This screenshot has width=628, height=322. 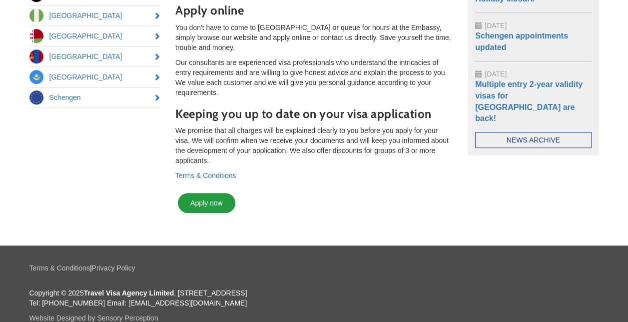 I want to click on a: Website Designed by Sensory Perception, so click(x=94, y=318).